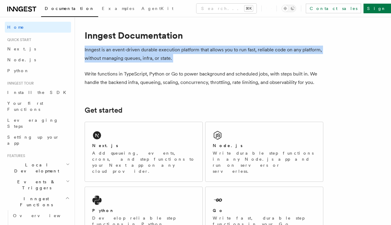 This screenshot has height=225, width=391. I want to click on h1: Inngest Documentation, so click(204, 35).